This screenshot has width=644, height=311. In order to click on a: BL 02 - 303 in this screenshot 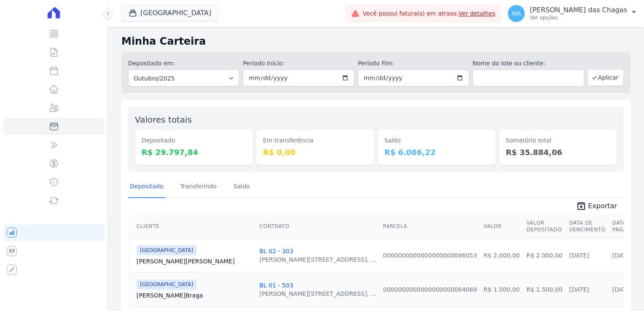, I will do `click(276, 251)`.